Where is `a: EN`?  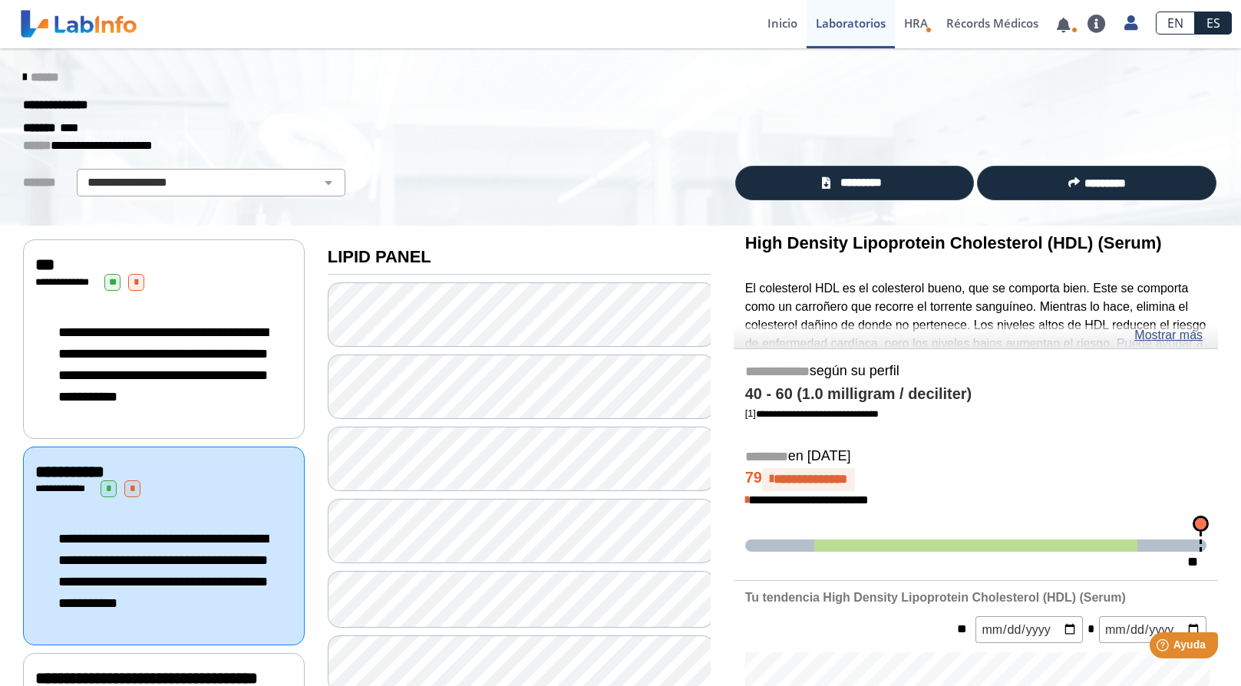
a: EN is located at coordinates (1175, 23).